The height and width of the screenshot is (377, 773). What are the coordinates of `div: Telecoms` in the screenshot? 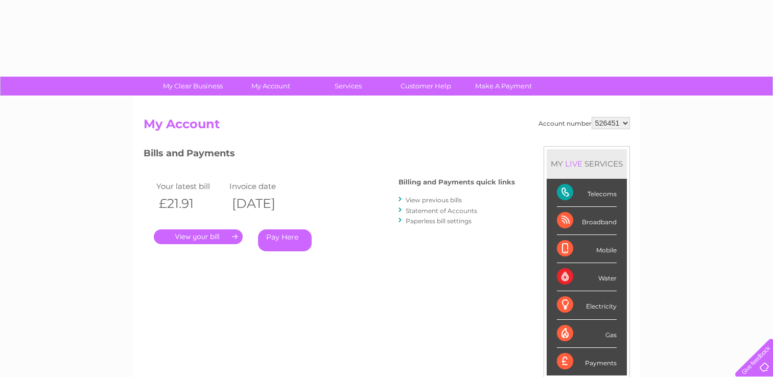 It's located at (586, 193).